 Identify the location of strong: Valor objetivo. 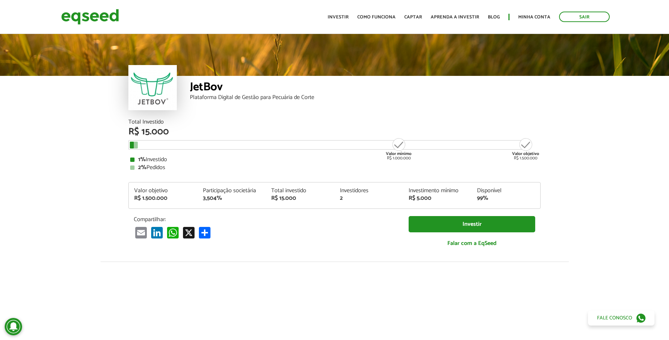
(525, 154).